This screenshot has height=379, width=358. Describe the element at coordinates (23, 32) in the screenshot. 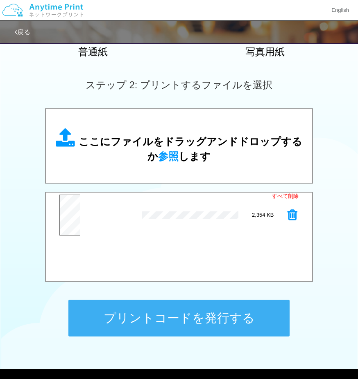

I see `a: 戻る` at that location.